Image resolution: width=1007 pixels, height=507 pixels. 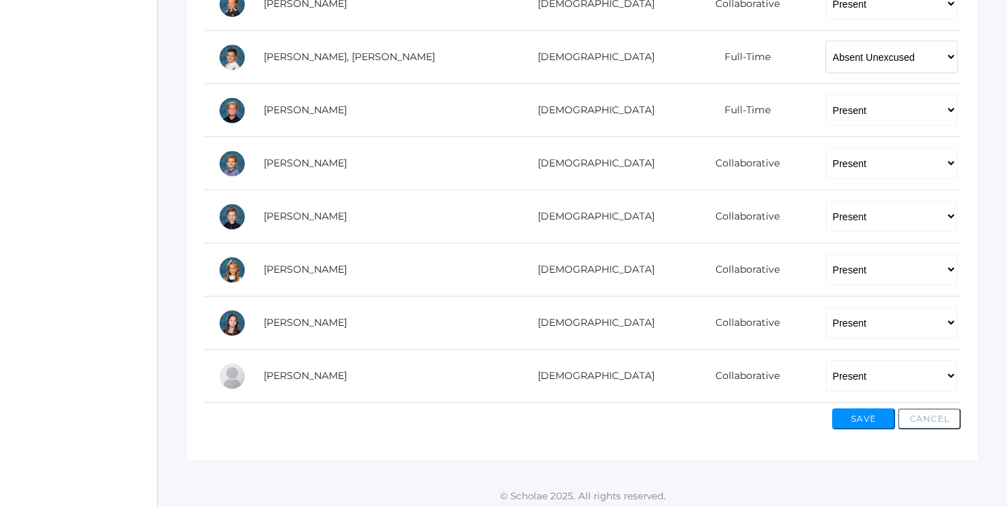 What do you see at coordinates (232, 110) in the screenshot?
I see `div: Brooks Roberts` at bounding box center [232, 110].